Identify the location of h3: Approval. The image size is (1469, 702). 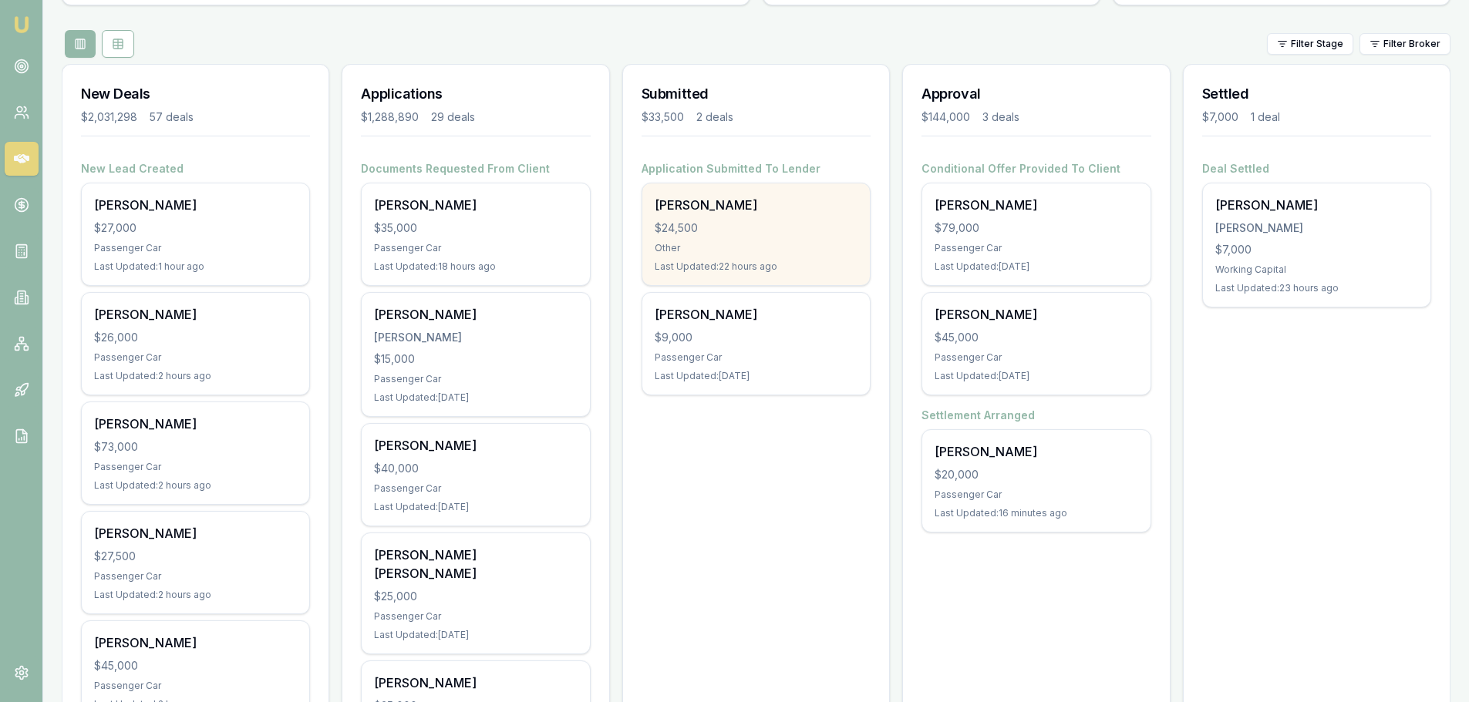
(1036, 94).